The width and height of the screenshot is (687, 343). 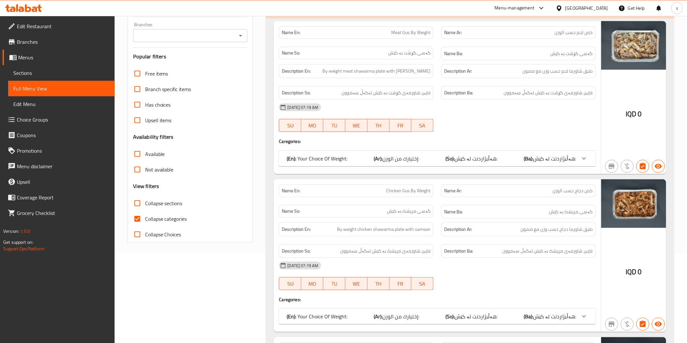 I want to click on span: Collapse categories, so click(x=166, y=219).